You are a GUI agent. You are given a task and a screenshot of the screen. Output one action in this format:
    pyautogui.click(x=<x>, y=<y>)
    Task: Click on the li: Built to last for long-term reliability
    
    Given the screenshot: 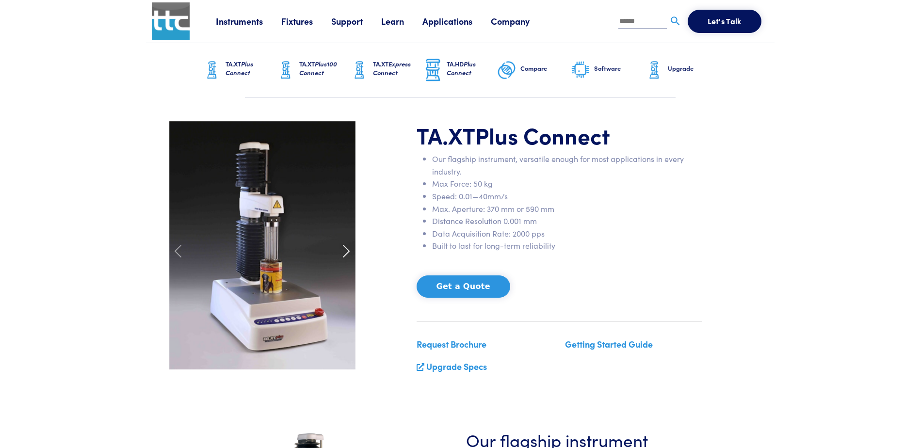 What is the action you would take?
    pyautogui.click(x=567, y=246)
    